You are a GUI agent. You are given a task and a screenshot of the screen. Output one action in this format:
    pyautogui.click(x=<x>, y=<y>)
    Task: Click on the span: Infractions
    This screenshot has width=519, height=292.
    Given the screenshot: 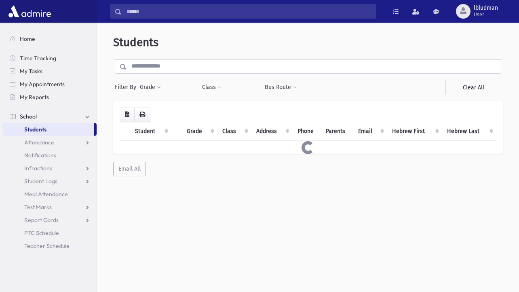 What is the action you would take?
    pyautogui.click(x=38, y=168)
    